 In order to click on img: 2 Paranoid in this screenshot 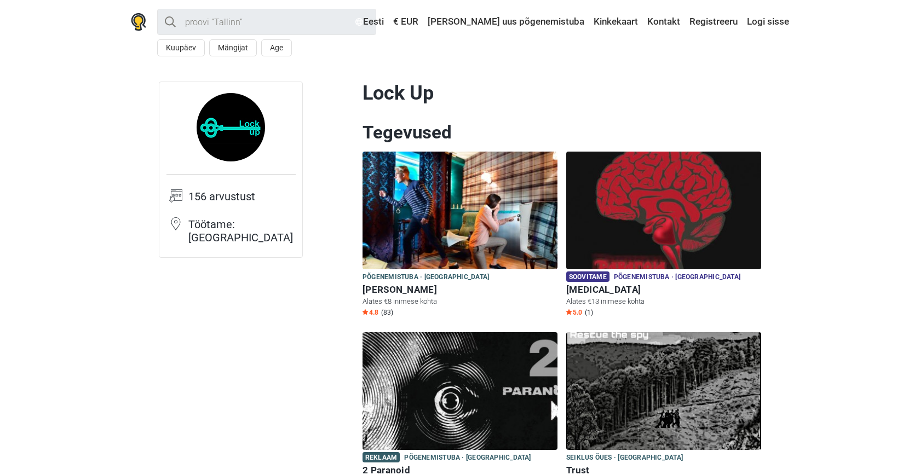, I will do `click(460, 391)`.